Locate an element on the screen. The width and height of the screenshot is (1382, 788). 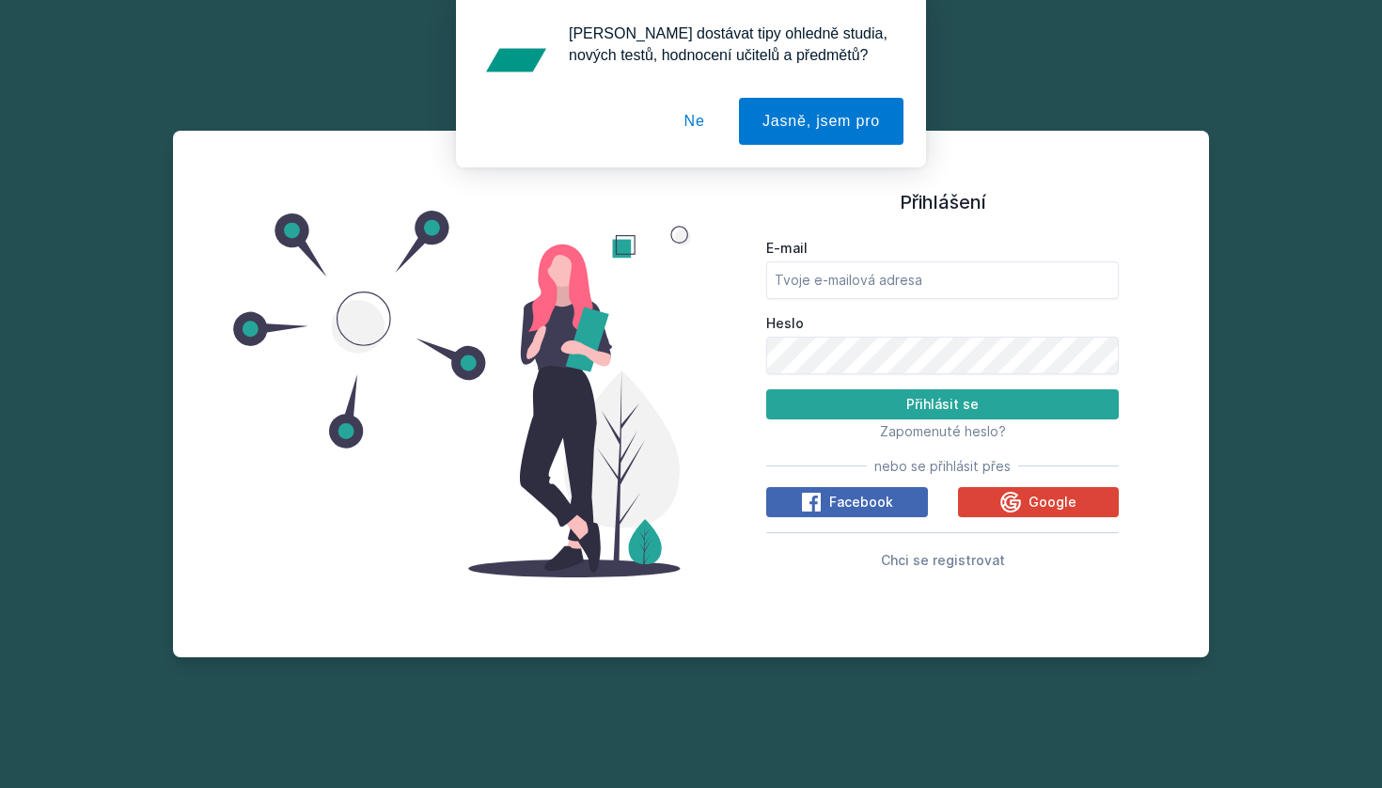
span: Zapomenuté heslo? is located at coordinates (943, 431).